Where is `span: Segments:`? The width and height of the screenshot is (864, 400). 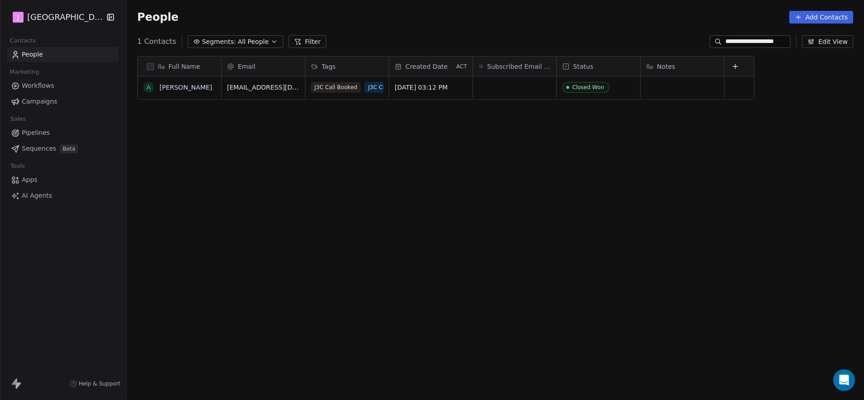 span: Segments: is located at coordinates (219, 42).